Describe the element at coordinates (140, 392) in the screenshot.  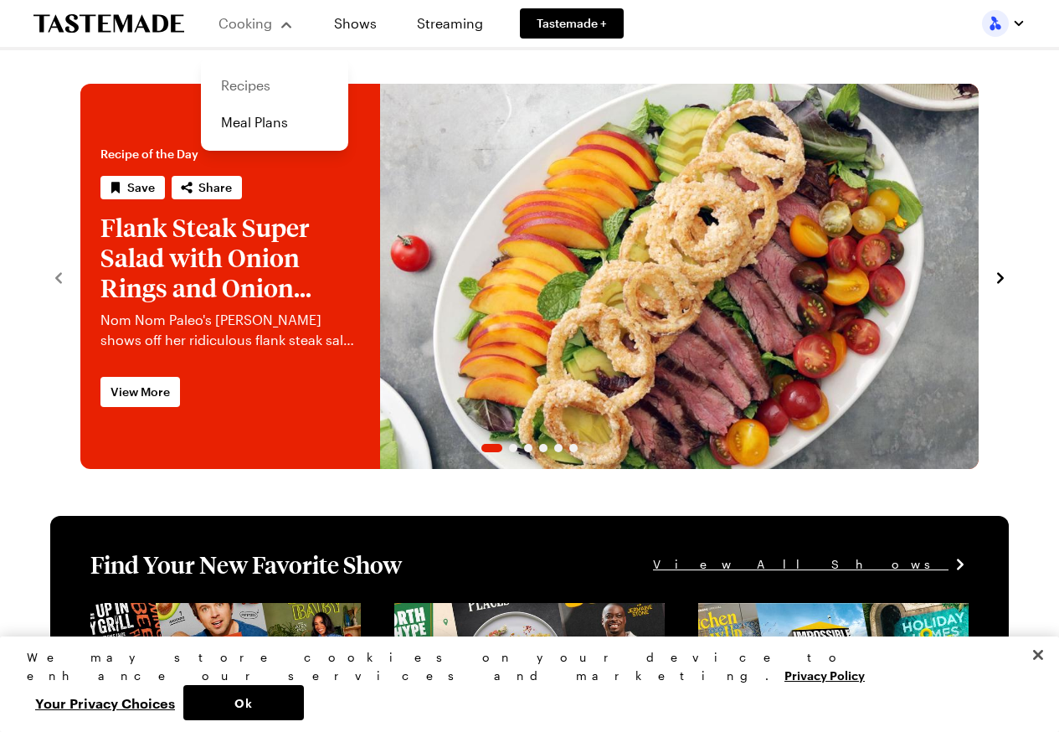
I see `a: View More` at that location.